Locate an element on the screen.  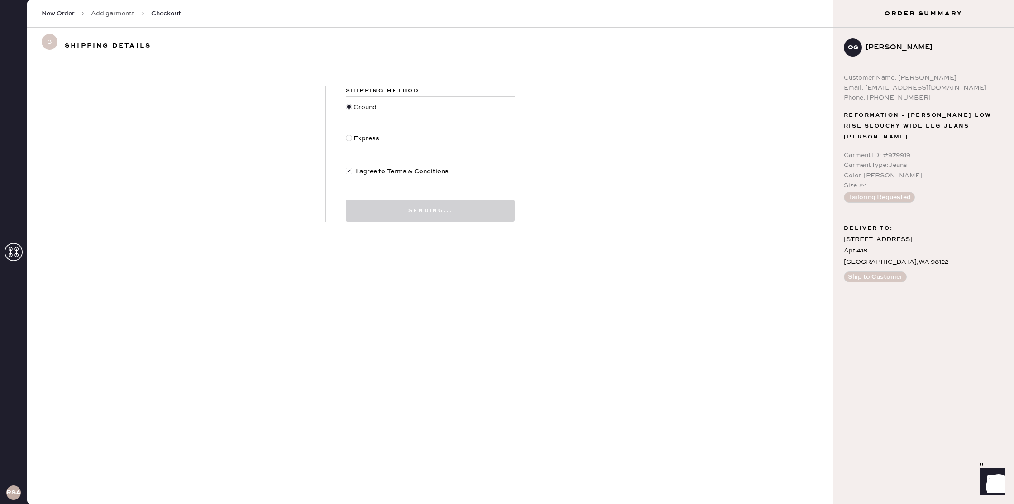
button: Sending... is located at coordinates (430, 211).